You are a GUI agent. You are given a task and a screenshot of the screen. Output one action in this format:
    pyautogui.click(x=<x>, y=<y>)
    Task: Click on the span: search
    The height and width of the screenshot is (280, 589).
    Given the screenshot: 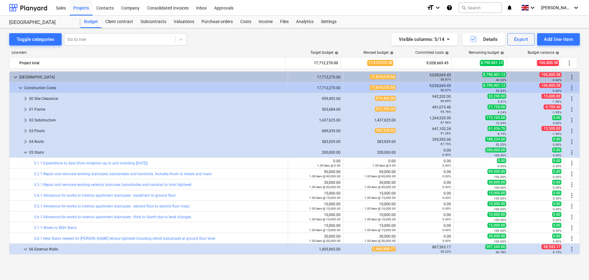 What is the action you would take?
    pyautogui.click(x=464, y=8)
    